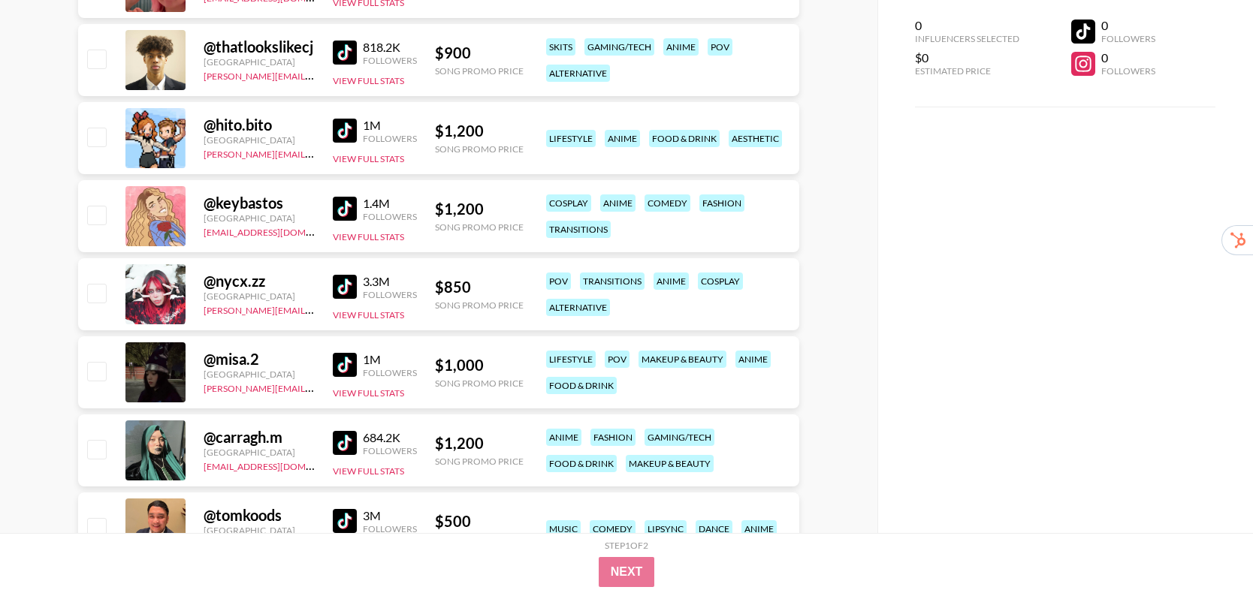 Image resolution: width=1253 pixels, height=593 pixels. Describe the element at coordinates (479, 521) in the screenshot. I see `div: $ 500` at that location.